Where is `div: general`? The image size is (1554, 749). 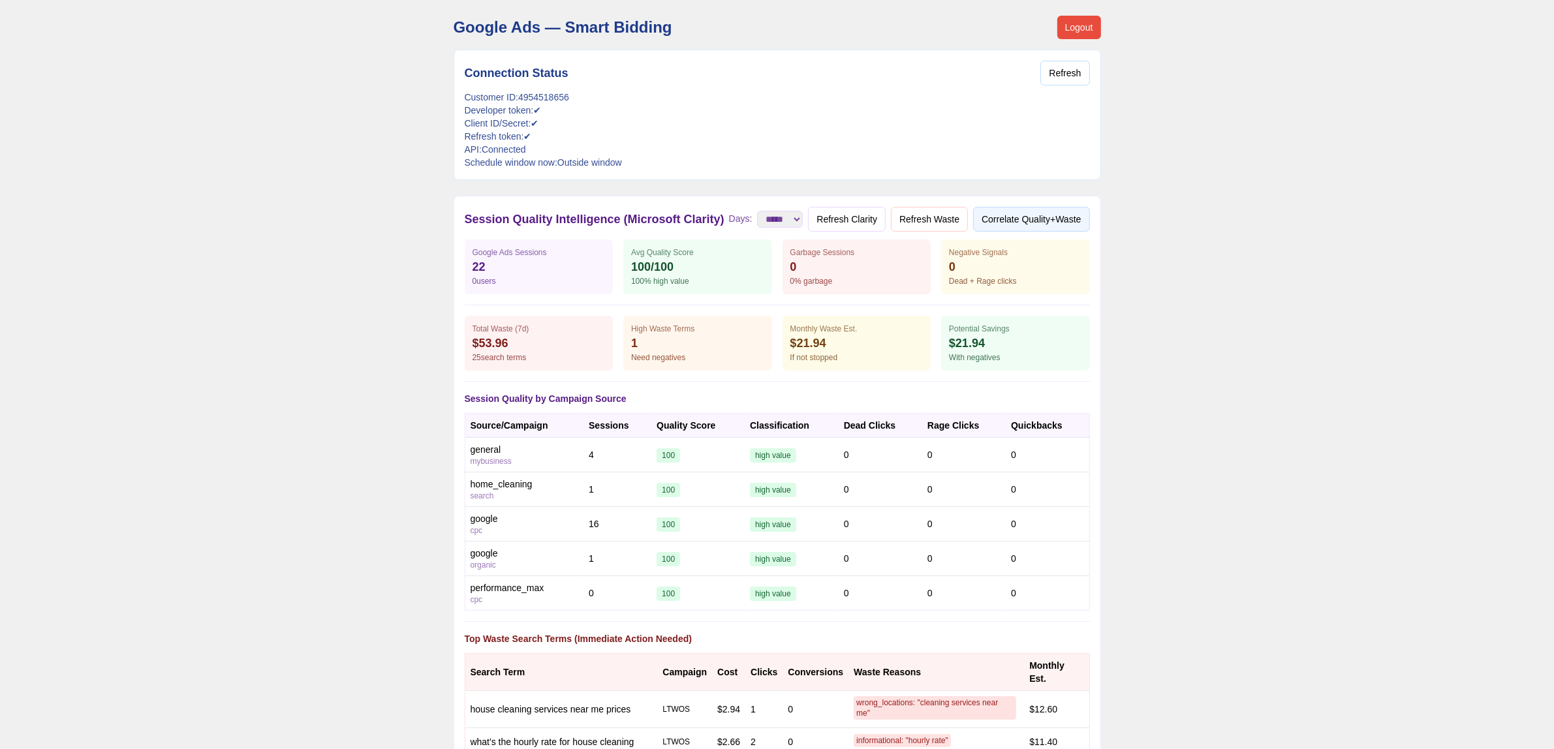
div: general is located at coordinates (525, 450).